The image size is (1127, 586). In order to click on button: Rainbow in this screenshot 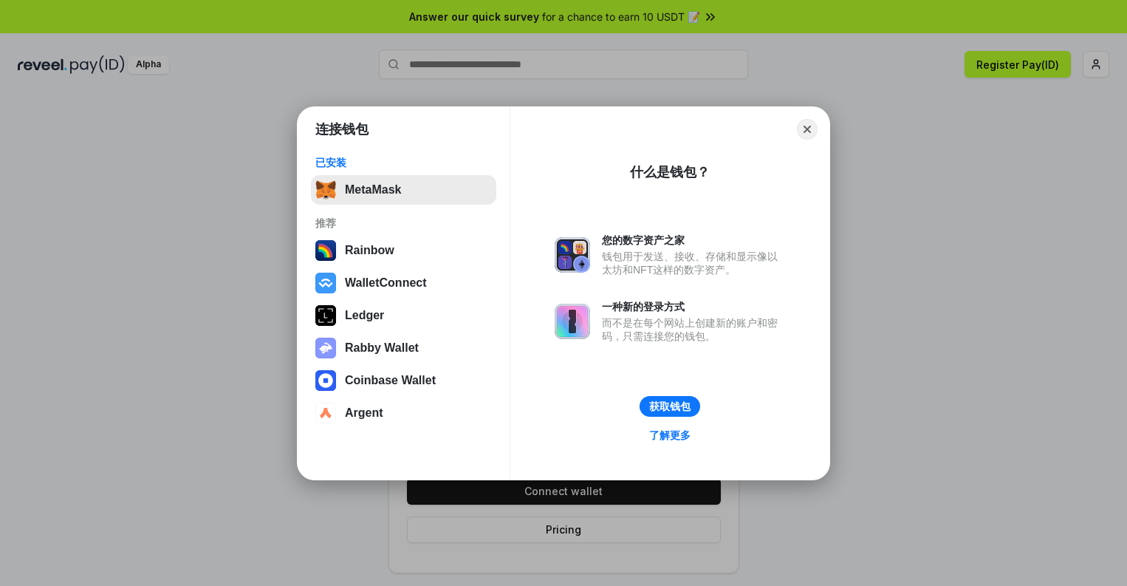, I will do `click(403, 250)`.